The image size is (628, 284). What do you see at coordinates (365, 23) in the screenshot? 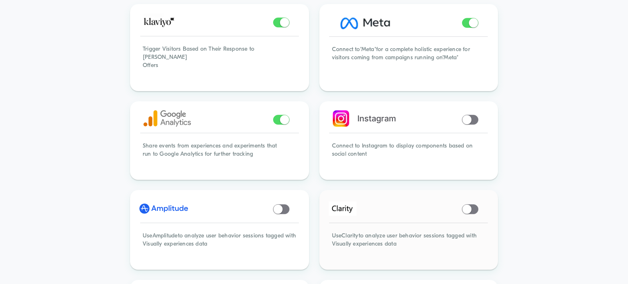
I see `img: Facebook` at bounding box center [365, 23].